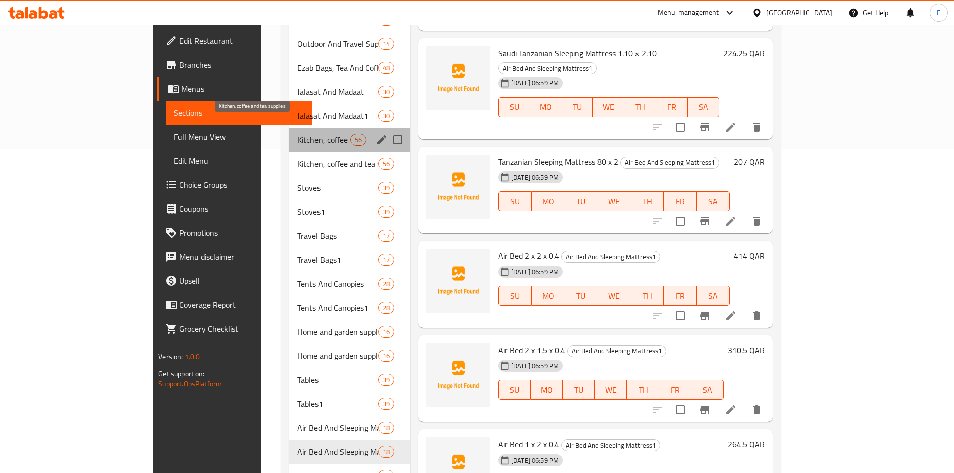 This screenshot has width=954, height=473. I want to click on span: Coverage Report, so click(242, 305).